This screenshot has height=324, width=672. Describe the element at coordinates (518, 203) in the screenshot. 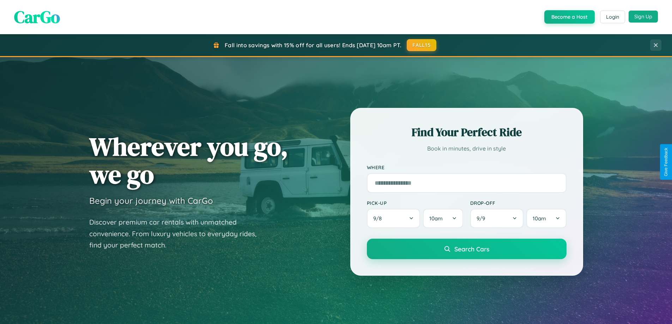

I see `label: Drop-off` at that location.